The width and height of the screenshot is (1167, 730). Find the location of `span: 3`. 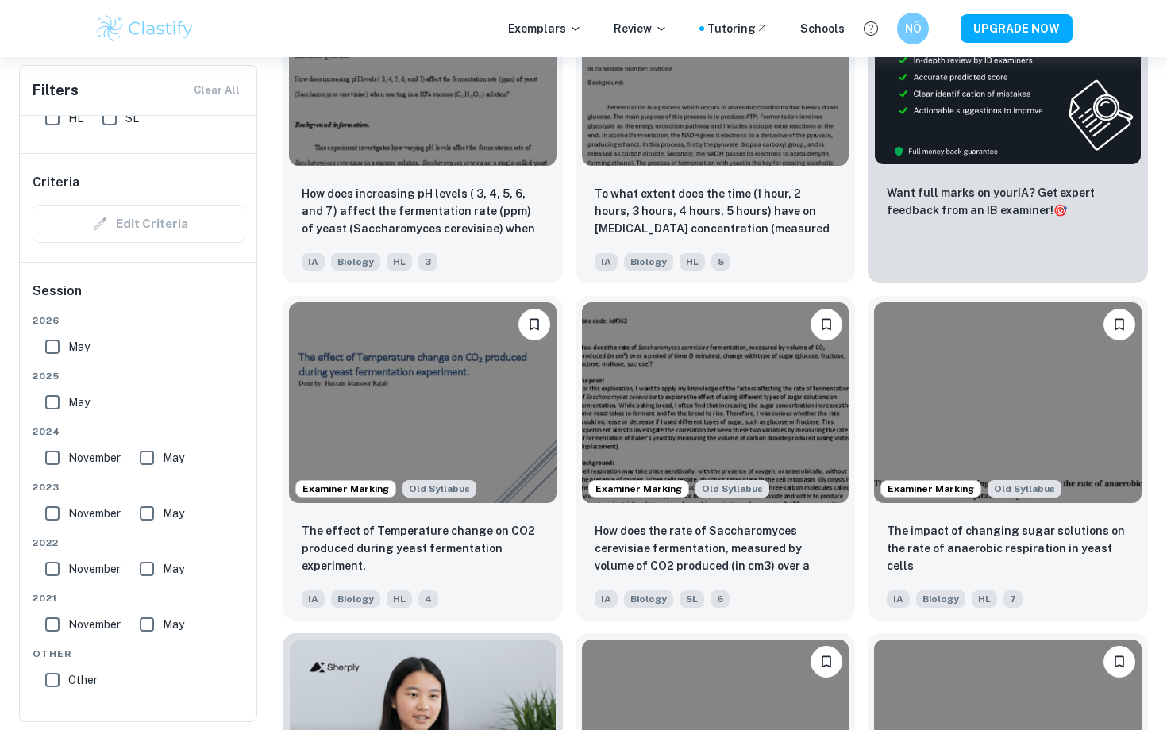

span: 3 is located at coordinates (428, 262).